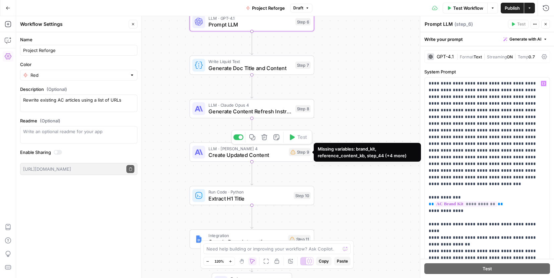 This screenshot has width=554, height=278. What do you see at coordinates (79, 40) in the screenshot?
I see `label: Name` at bounding box center [79, 40].